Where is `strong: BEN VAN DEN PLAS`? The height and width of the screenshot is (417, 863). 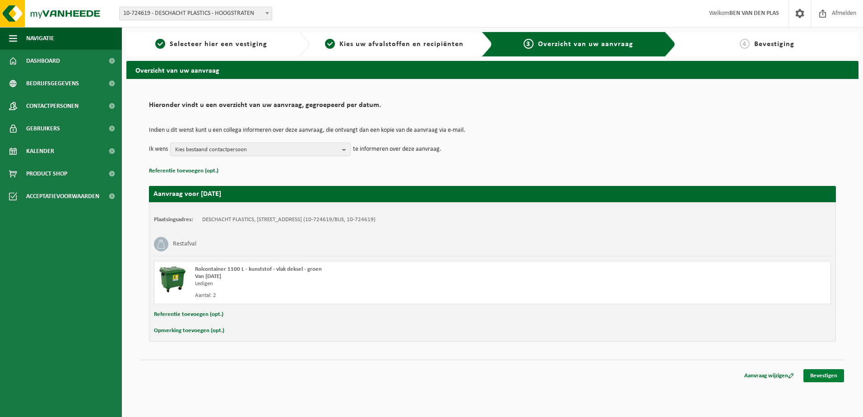
strong: BEN VAN DEN PLAS is located at coordinates (754, 13).